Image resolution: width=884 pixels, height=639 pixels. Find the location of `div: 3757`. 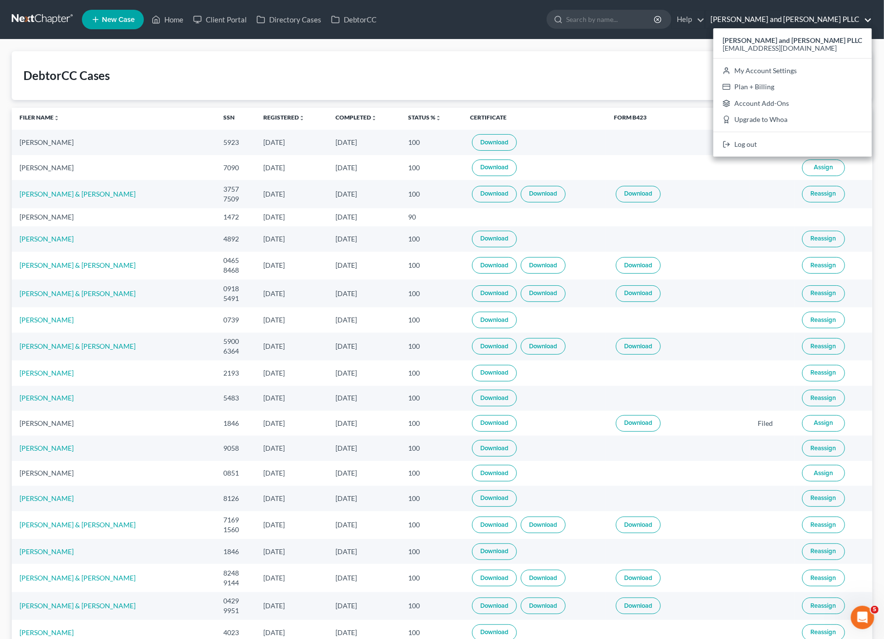

div: 3757 is located at coordinates (235, 189).